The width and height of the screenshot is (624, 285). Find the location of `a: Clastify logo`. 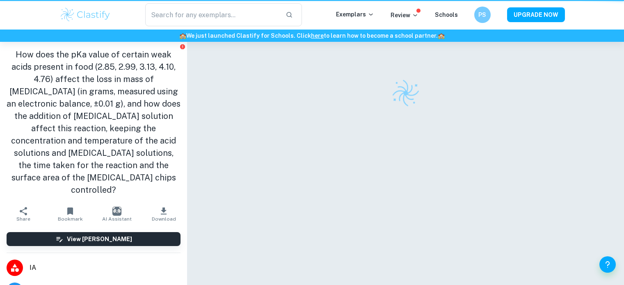

a: Clastify logo is located at coordinates (85, 15).